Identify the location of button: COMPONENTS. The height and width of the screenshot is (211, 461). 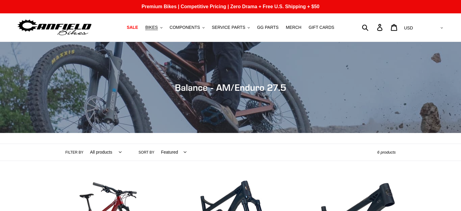
(187, 27).